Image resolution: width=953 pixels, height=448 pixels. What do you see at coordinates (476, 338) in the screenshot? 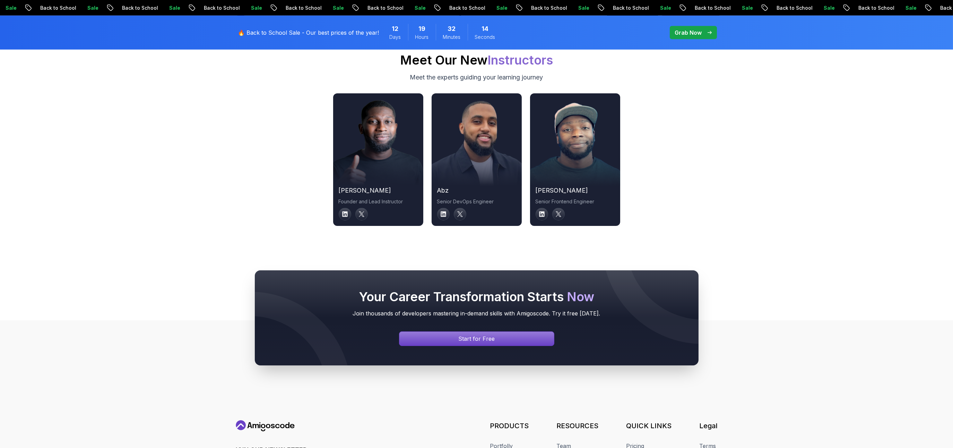
I see `p: Start for Free` at bounding box center [476, 338].